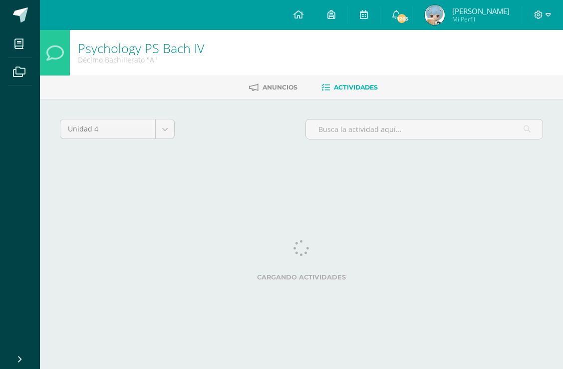 The height and width of the screenshot is (369, 563). What do you see at coordinates (481, 19) in the screenshot?
I see `span: Mi Perfil` at bounding box center [481, 19].